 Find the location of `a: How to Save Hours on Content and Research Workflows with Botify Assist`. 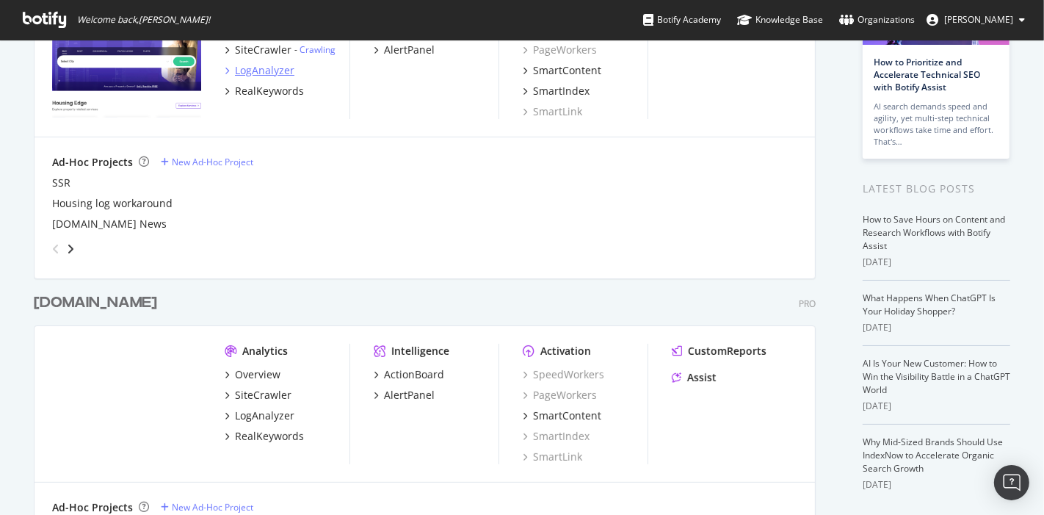

a: How to Save Hours on Content and Research Workflows with Botify Assist is located at coordinates (934, 232).